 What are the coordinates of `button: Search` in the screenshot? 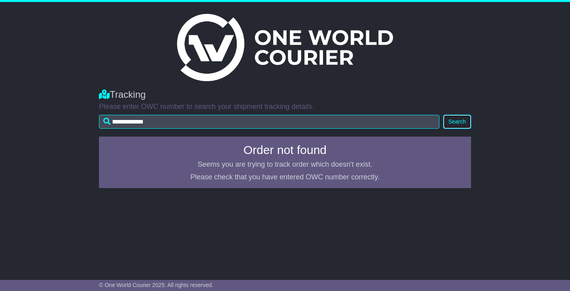 It's located at (457, 122).